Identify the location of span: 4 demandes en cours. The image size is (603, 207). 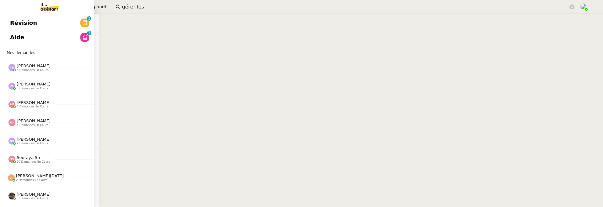
(32, 106).